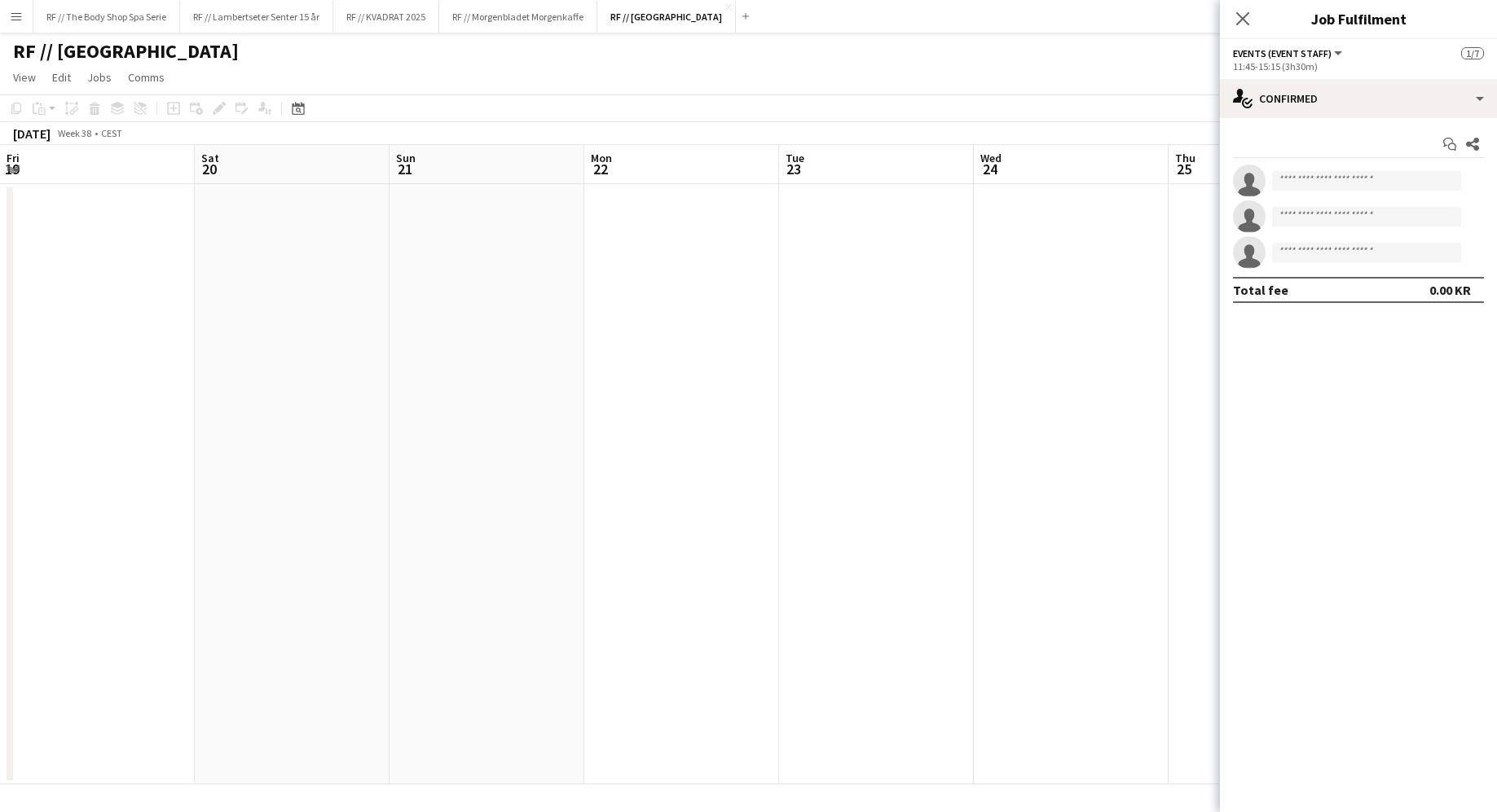 This screenshot has width=1497, height=812. Describe the element at coordinates (1282, 53) in the screenshot. I see `span: Events (Event Staff)` at that location.